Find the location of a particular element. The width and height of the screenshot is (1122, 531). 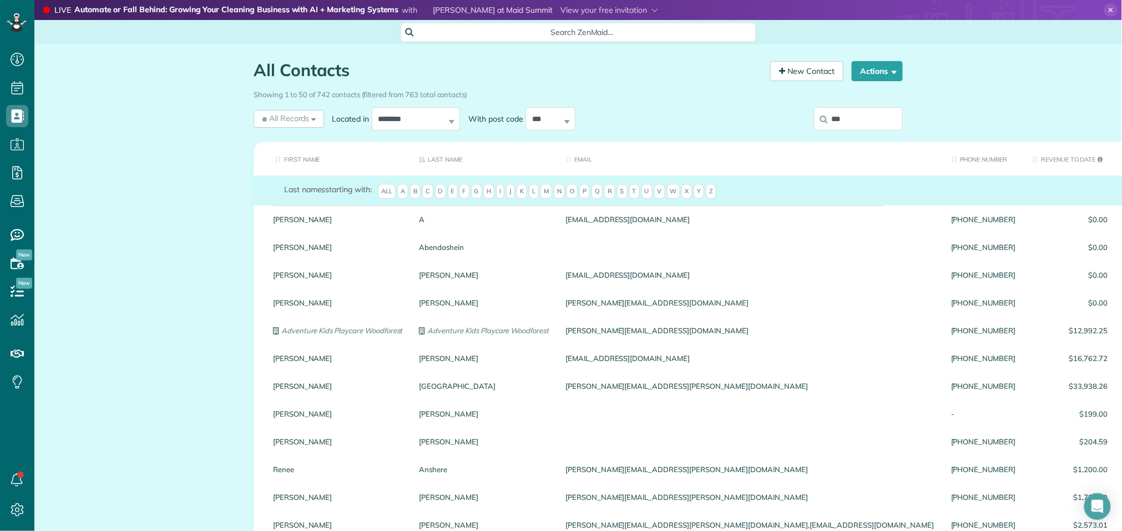

a: A is located at coordinates (485, 219).